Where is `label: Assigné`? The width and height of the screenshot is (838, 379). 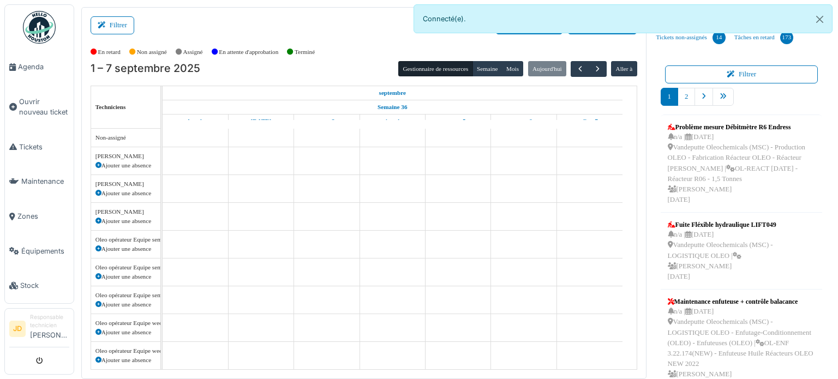
label: Assigné is located at coordinates (193, 52).